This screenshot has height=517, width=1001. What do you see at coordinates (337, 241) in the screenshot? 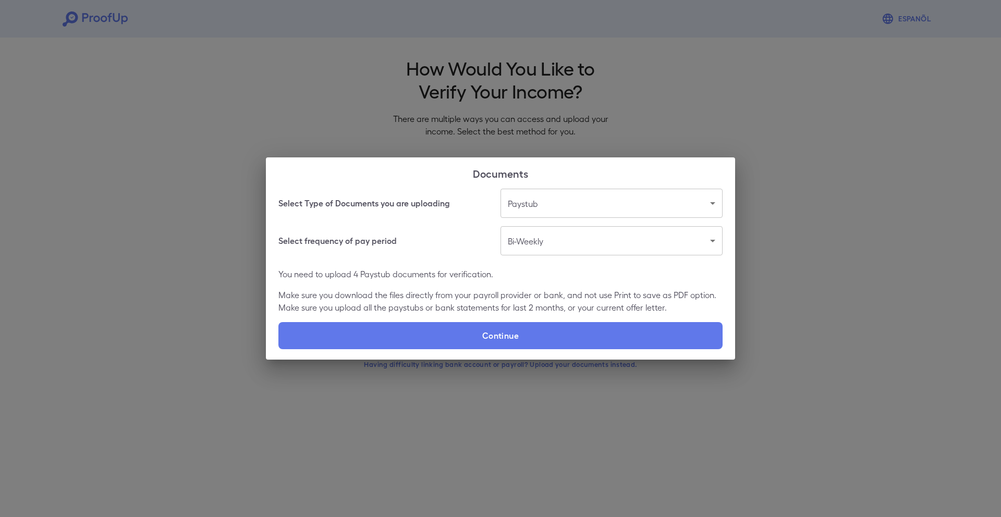
I see `h6: Select frequency of pay period` at bounding box center [337, 241].